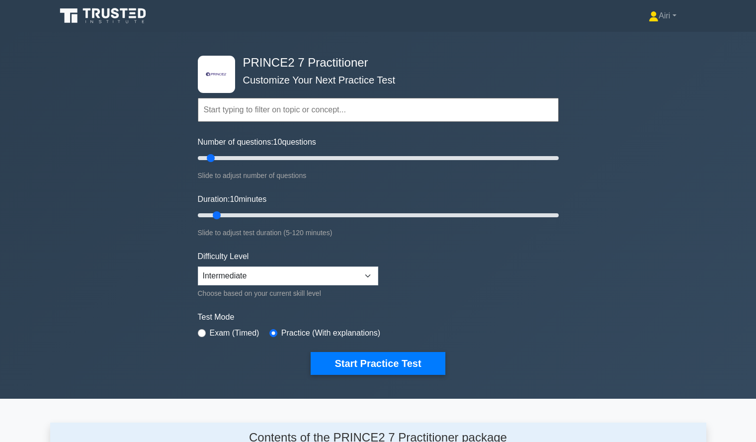 The image size is (756, 442). What do you see at coordinates (223, 257) in the screenshot?
I see `label: Difficulty Level` at bounding box center [223, 257].